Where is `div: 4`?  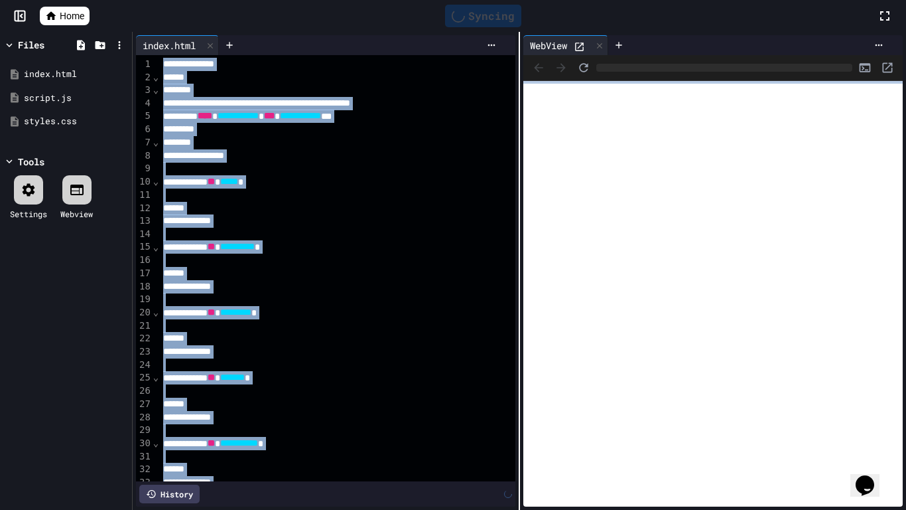
div: 4 is located at coordinates (144, 104).